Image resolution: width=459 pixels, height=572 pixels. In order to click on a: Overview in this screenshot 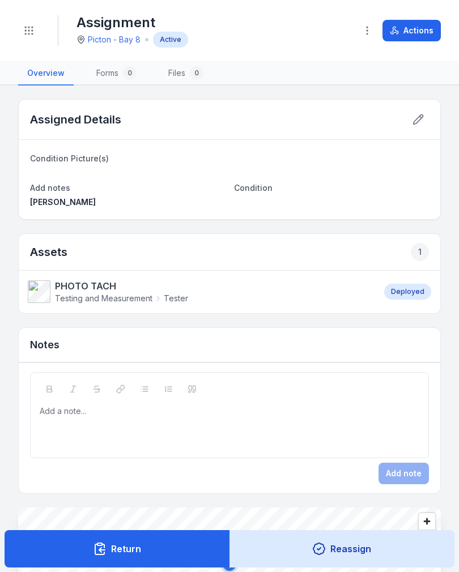, I will do `click(46, 74)`.